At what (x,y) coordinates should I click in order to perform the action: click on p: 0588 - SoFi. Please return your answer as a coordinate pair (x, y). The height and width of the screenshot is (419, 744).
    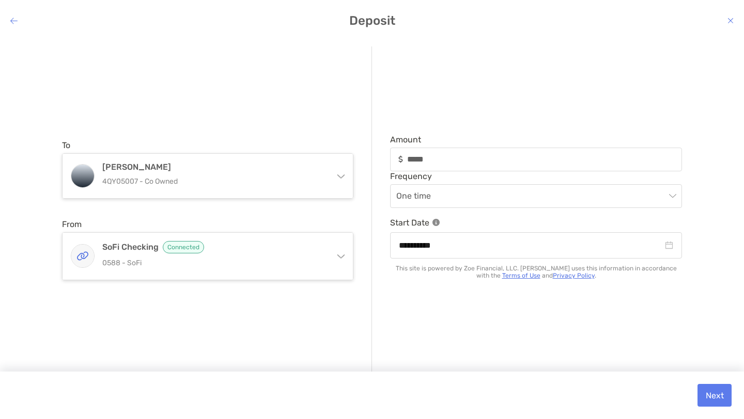
    Looking at the image, I should click on (214, 263).